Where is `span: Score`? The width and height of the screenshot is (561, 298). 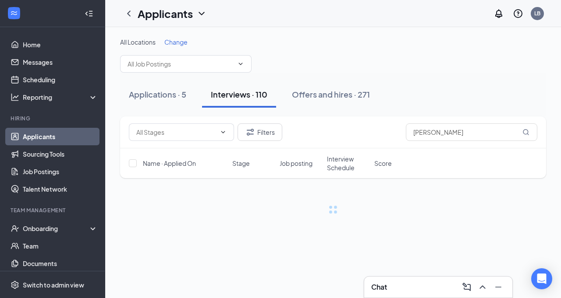 span: Score is located at coordinates (383, 163).